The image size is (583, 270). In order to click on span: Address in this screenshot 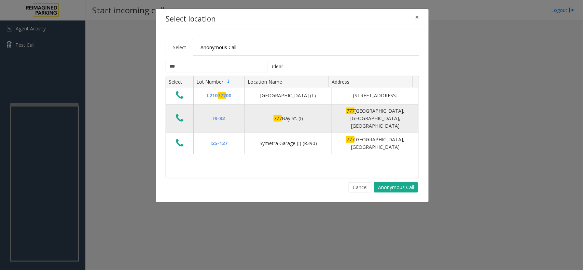, I will do `click(340, 82)`.